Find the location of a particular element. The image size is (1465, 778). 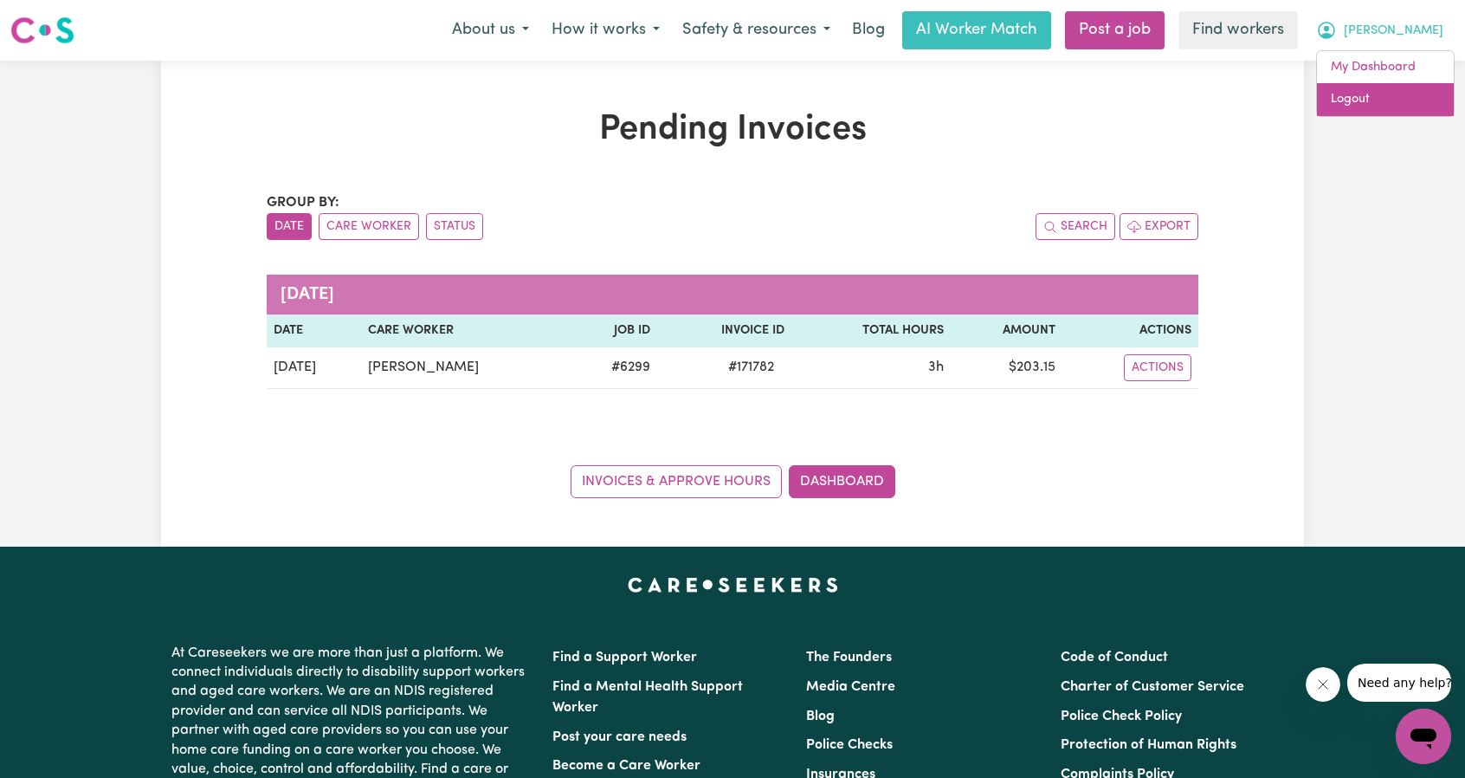

a: Logout is located at coordinates (1385, 100).